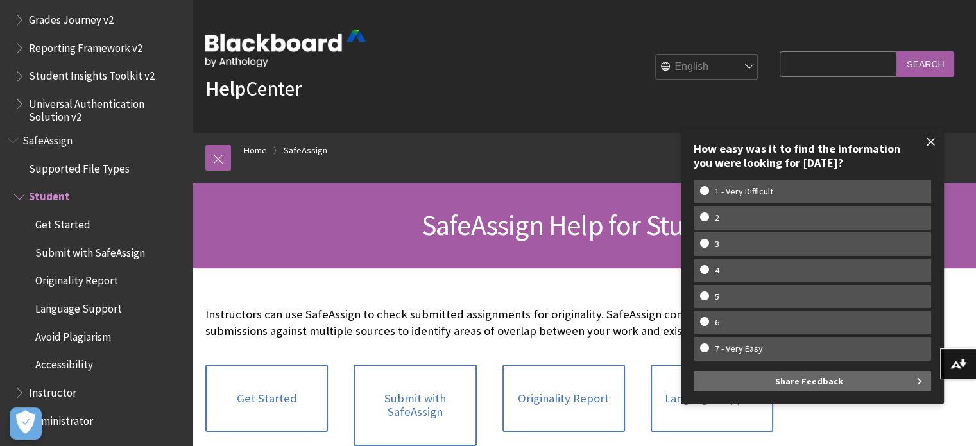 This screenshot has width=976, height=446. I want to click on nav: Book outline for Blackboard SafeAssign, so click(96, 280).